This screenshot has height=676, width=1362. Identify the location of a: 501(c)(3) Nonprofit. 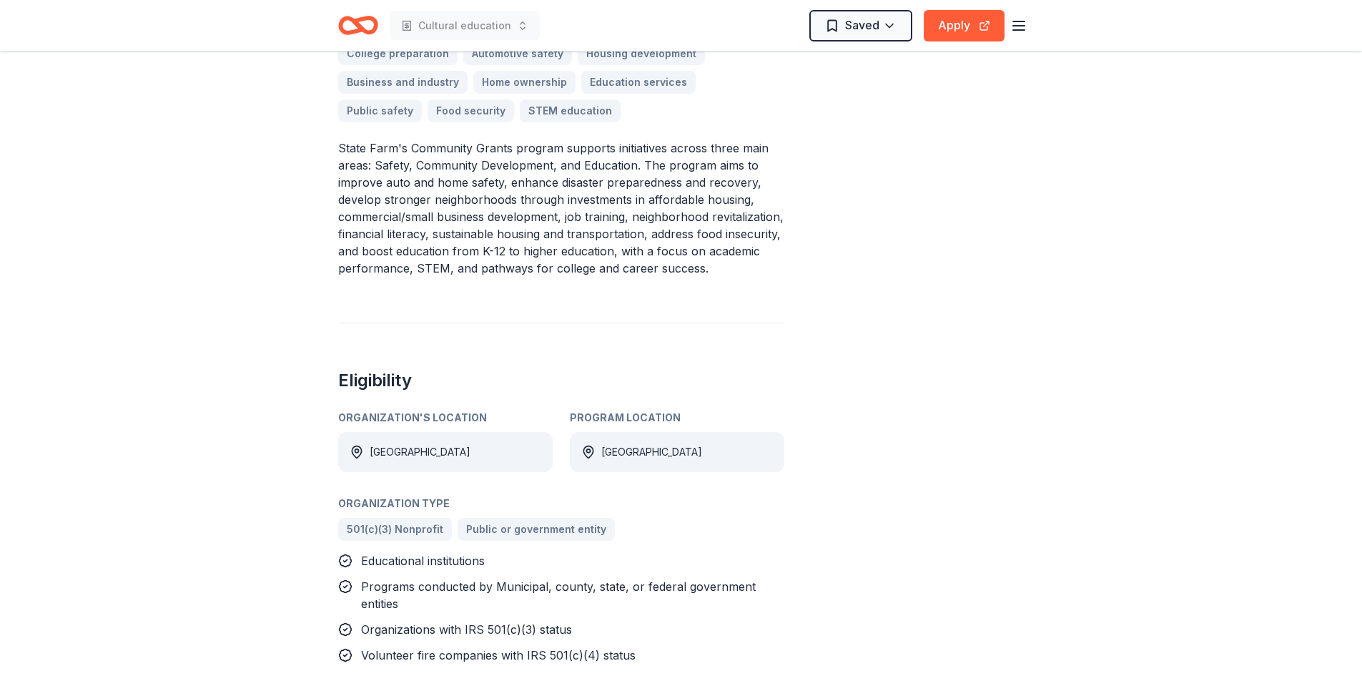
(395, 529).